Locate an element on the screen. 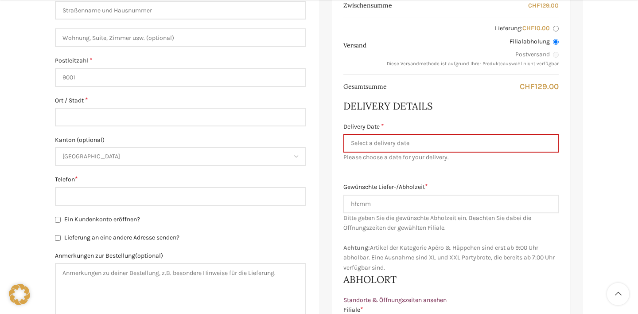  span: Lieferung an eine andere Adresse senden? is located at coordinates (122, 237).